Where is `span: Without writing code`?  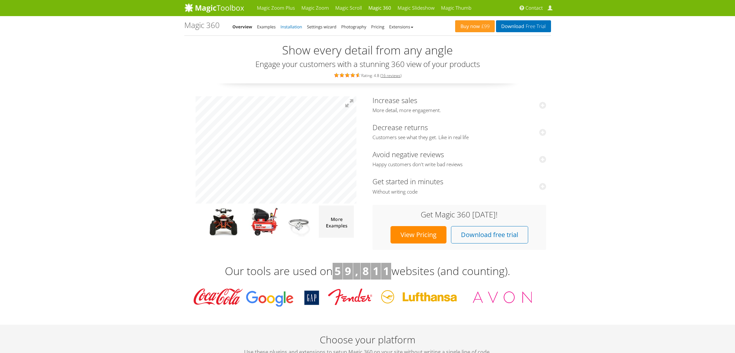
span: Without writing code is located at coordinates (459, 192).